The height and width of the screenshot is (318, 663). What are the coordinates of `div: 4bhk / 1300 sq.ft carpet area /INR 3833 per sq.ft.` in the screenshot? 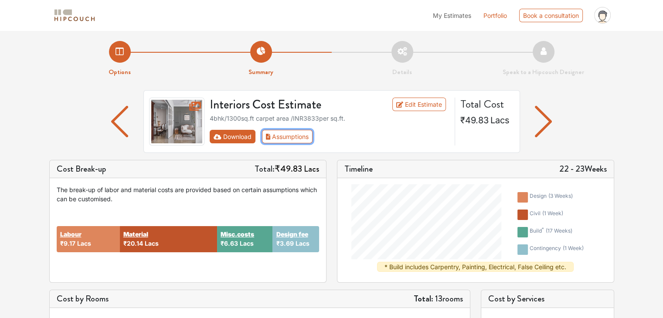 It's located at (330, 118).